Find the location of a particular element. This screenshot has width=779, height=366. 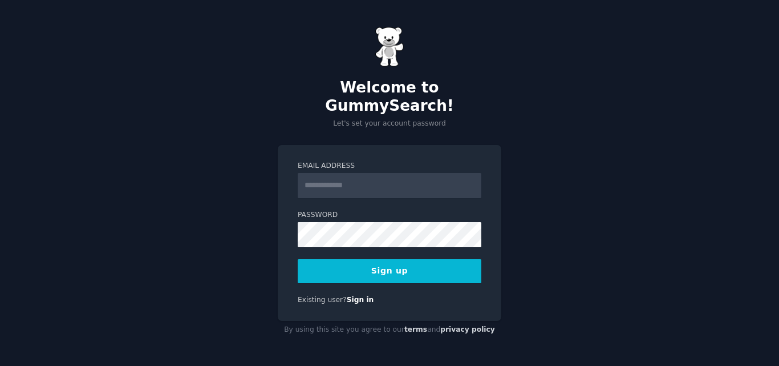

label: Email Address is located at coordinates (389, 166).